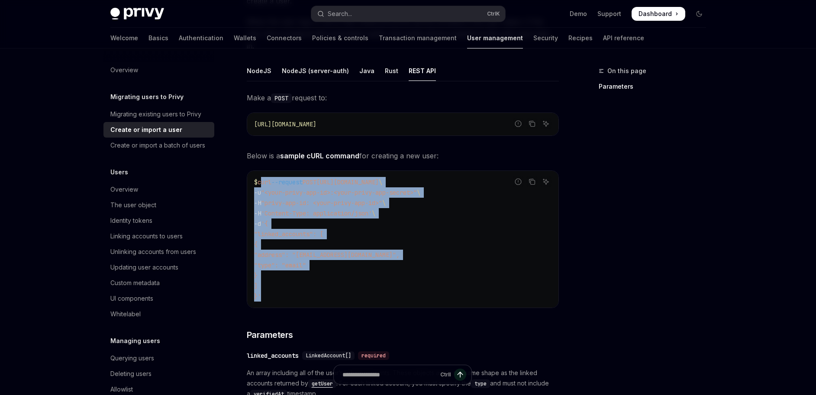  What do you see at coordinates (578, 14) in the screenshot?
I see `a: Demo` at bounding box center [578, 14].